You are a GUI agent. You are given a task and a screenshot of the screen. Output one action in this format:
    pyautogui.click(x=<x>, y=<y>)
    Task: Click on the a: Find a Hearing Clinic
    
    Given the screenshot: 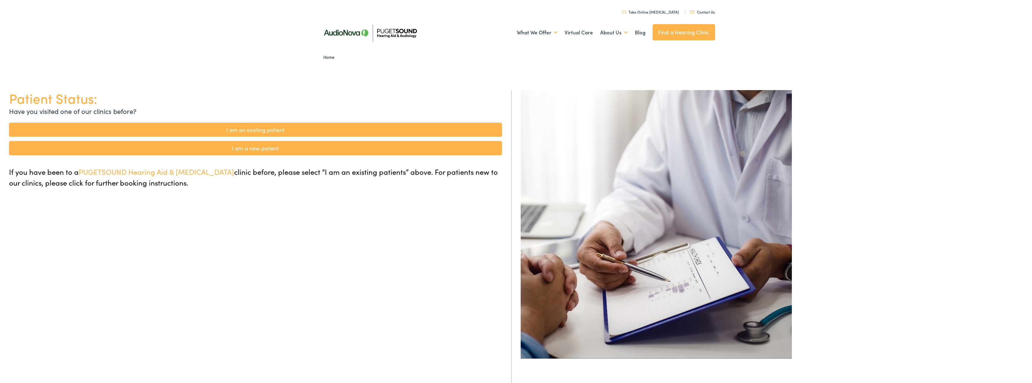 What is the action you would take?
    pyautogui.click(x=683, y=32)
    